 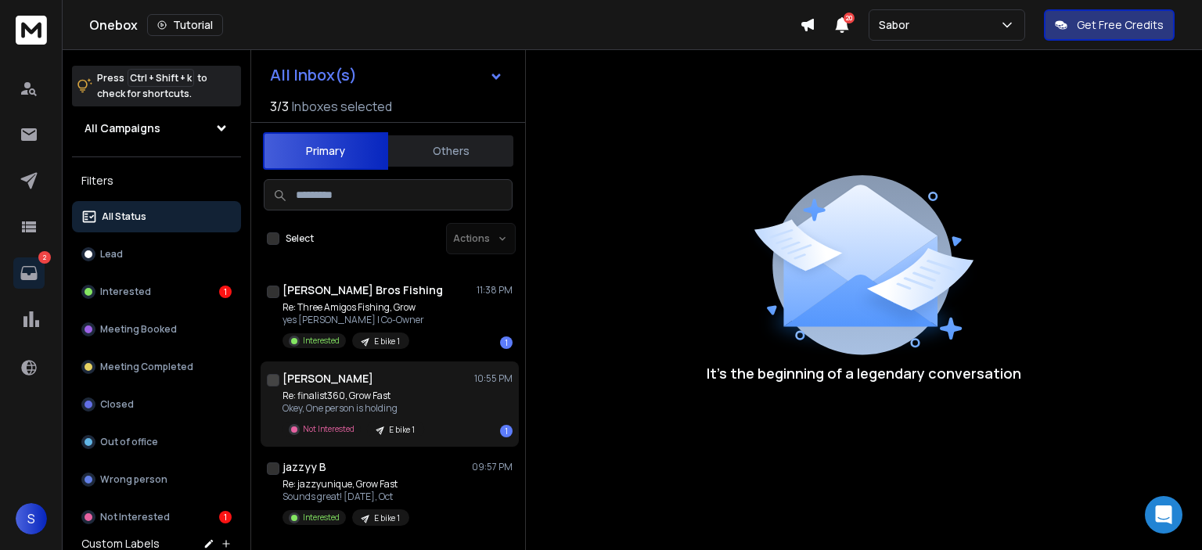 I want to click on p: Lead, so click(x=111, y=254).